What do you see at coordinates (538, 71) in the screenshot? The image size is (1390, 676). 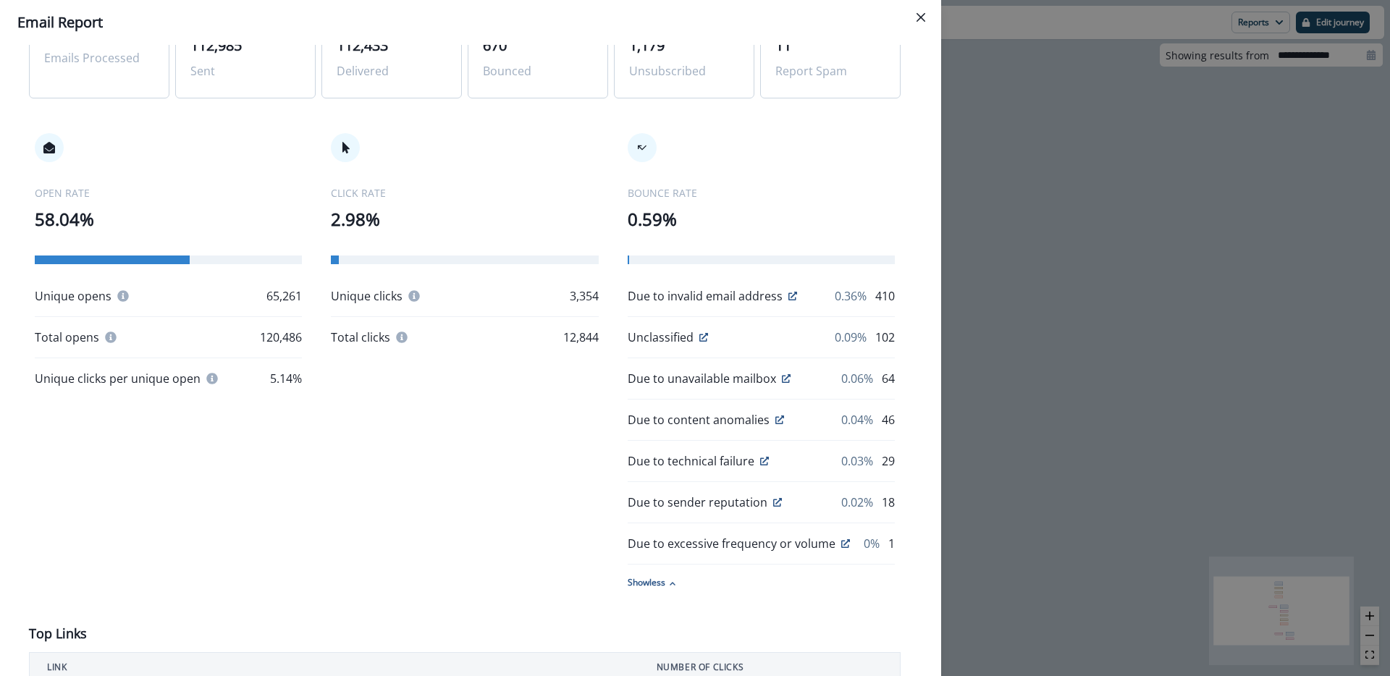 I see `p: Bounced` at bounding box center [538, 71].